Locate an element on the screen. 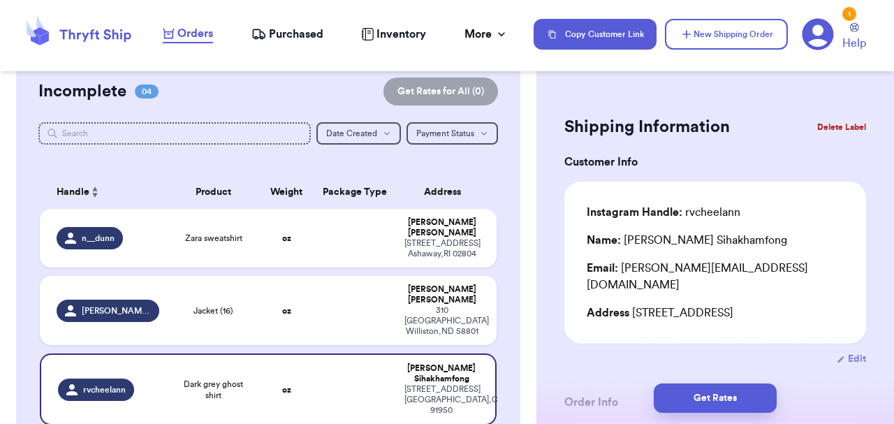  th: Weight is located at coordinates (286, 192).